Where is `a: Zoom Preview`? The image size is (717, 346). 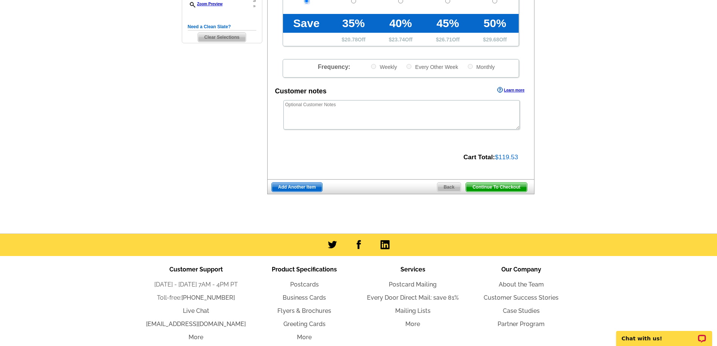
a: Zoom Preview is located at coordinates (205, 4).